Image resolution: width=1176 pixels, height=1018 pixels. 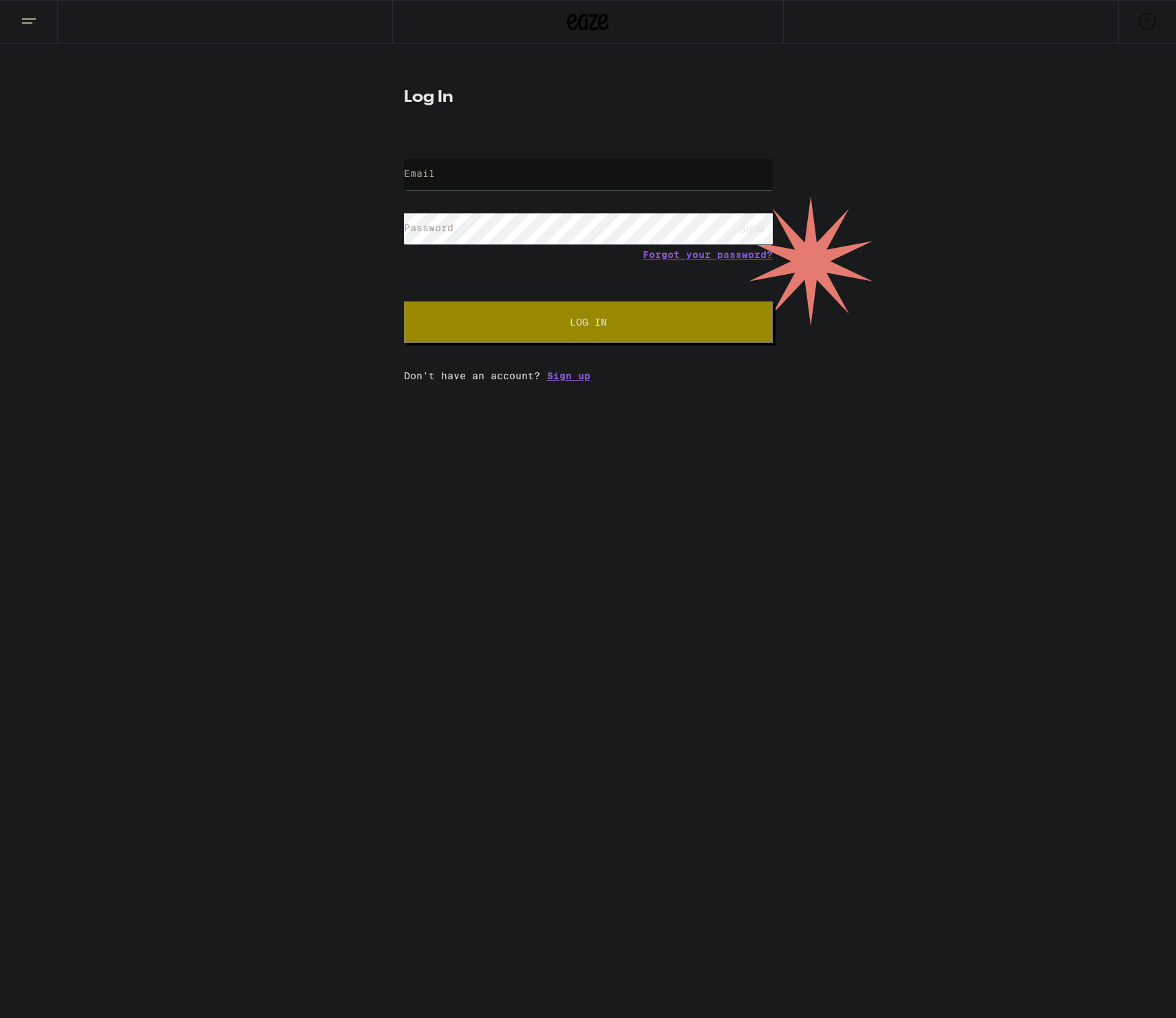 I want to click on div: SHOW, so click(x=753, y=228).